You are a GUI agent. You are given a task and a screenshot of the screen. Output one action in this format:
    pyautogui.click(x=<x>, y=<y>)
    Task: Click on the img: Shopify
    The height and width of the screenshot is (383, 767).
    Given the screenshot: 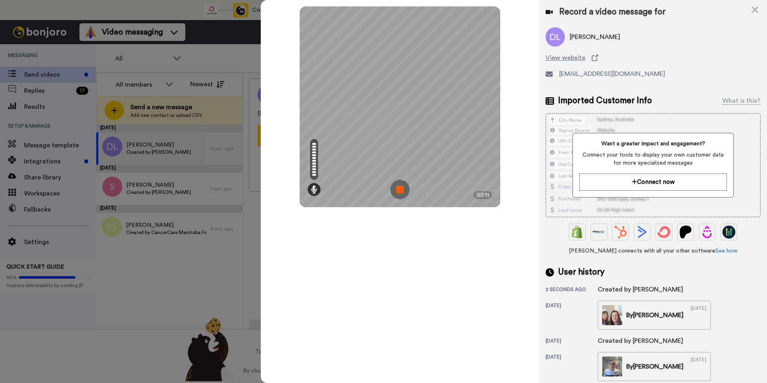 What is the action you would take?
    pyautogui.click(x=577, y=232)
    